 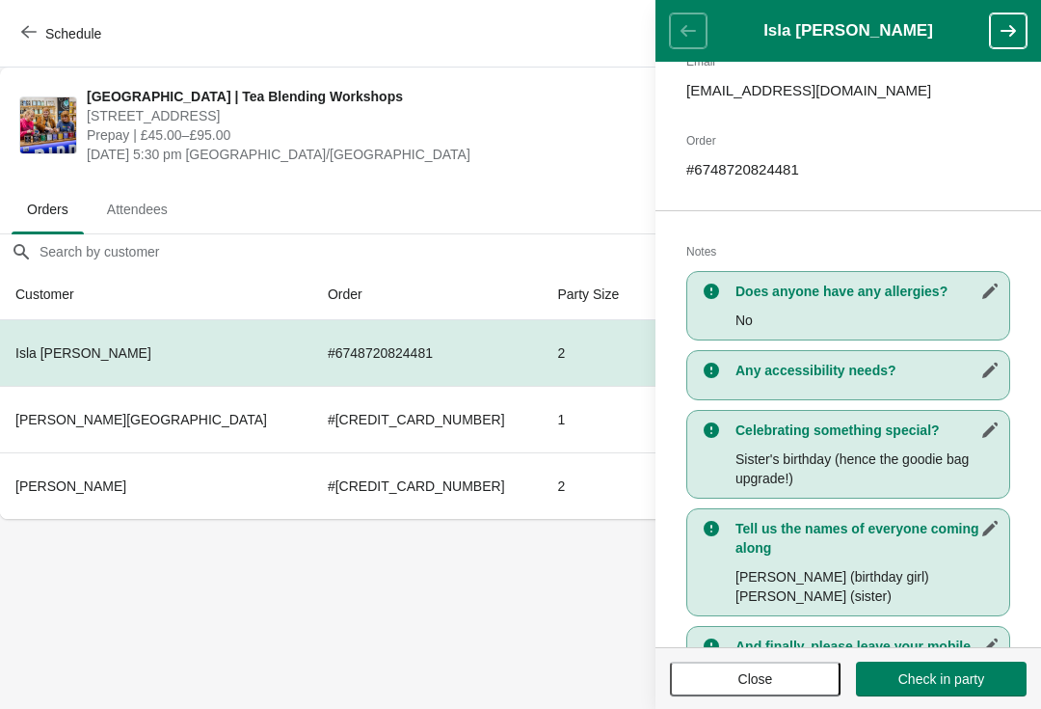 I want to click on td: # 6748720824481, so click(x=427, y=353).